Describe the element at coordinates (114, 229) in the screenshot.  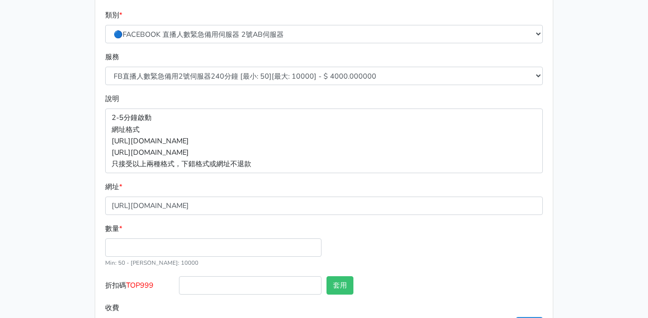
I see `label: 數量` at that location.